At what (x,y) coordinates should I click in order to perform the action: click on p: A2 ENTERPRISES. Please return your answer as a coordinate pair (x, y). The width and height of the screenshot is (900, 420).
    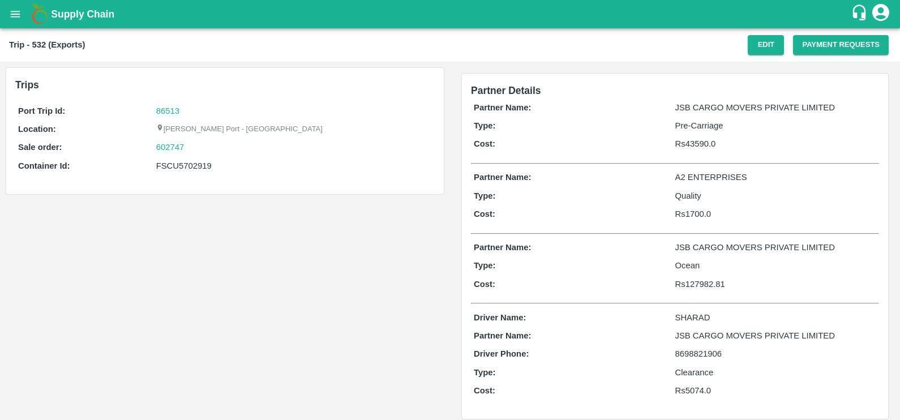
    Looking at the image, I should click on (776, 177).